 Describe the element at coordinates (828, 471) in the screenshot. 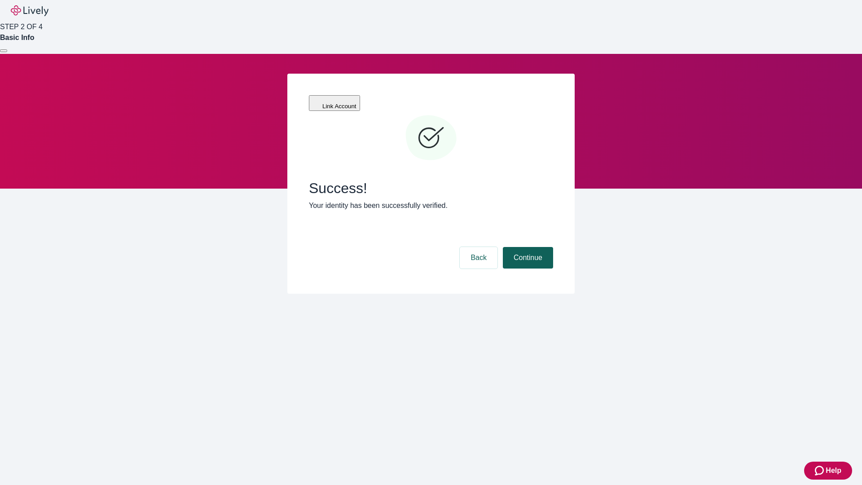

I see `button: Zendesk support iconHelp` at that location.